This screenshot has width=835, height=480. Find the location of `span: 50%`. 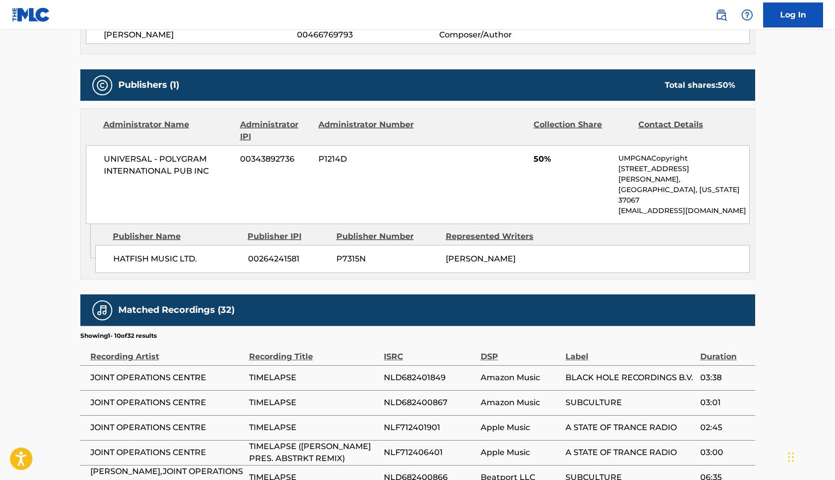

span: 50% is located at coordinates (572, 159).